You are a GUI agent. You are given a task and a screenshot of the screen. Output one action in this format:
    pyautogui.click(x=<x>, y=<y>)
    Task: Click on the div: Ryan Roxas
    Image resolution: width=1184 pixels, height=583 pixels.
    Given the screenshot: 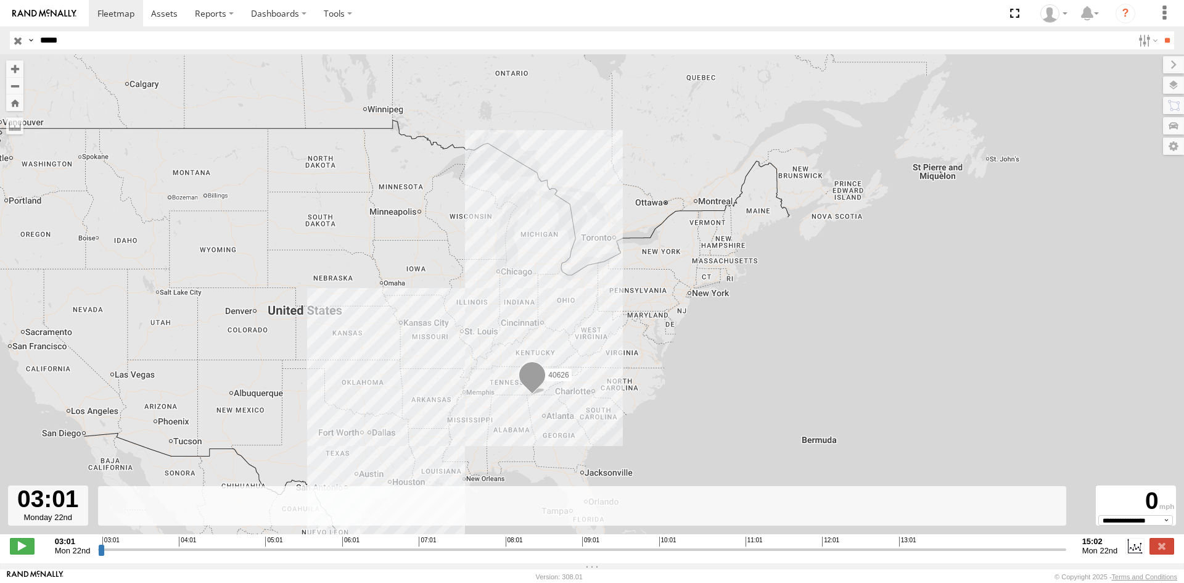 What is the action you would take?
    pyautogui.click(x=1054, y=14)
    